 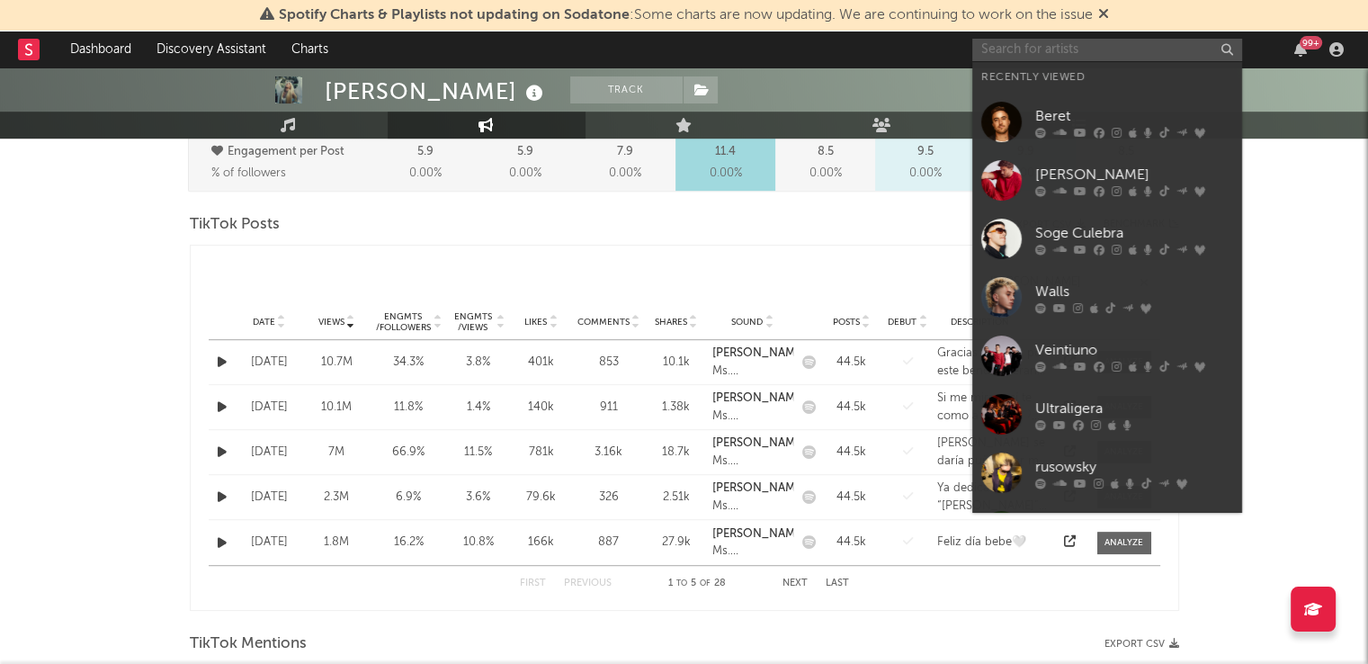 I want to click on div: Si me miras así te como a besos 🤍🪽 #elenarose #clasicos #cositalinda #guerrerosdelaluz, so click(x=992, y=406).